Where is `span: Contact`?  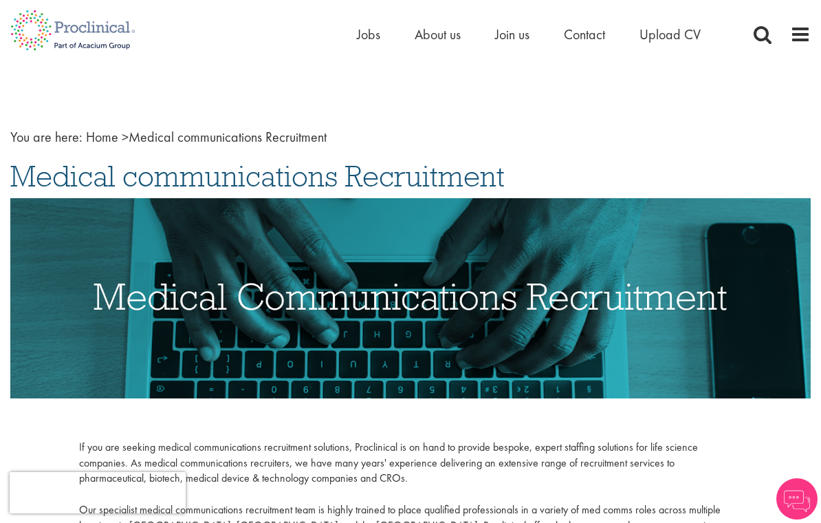
span: Contact is located at coordinates (585, 34).